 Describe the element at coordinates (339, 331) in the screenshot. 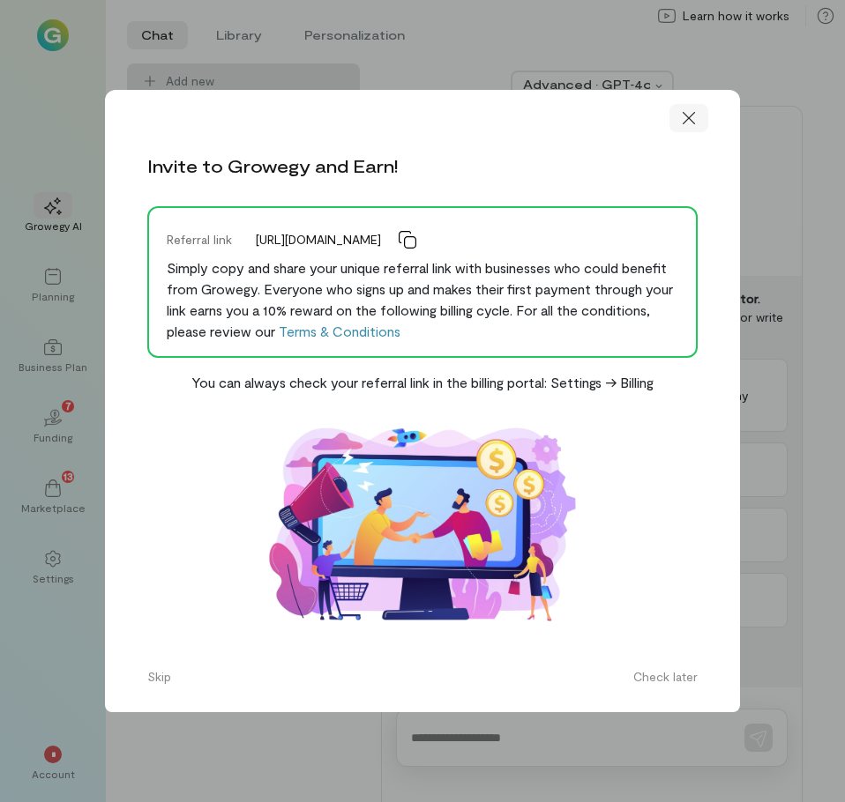

I see `a: Terms & Conditions` at that location.